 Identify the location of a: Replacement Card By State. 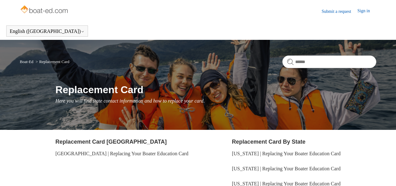
(269, 142).